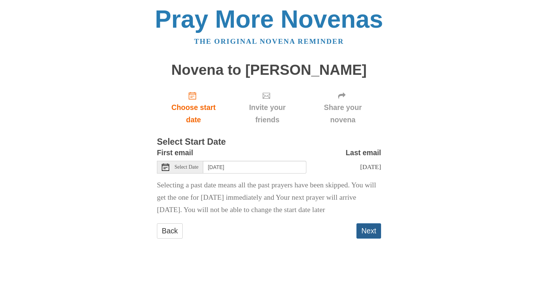  Describe the element at coordinates (269, 197) in the screenshot. I see `p: Selecting a past date means all the past prayers have been skipped. You will get the one for [DAT...` at that location.